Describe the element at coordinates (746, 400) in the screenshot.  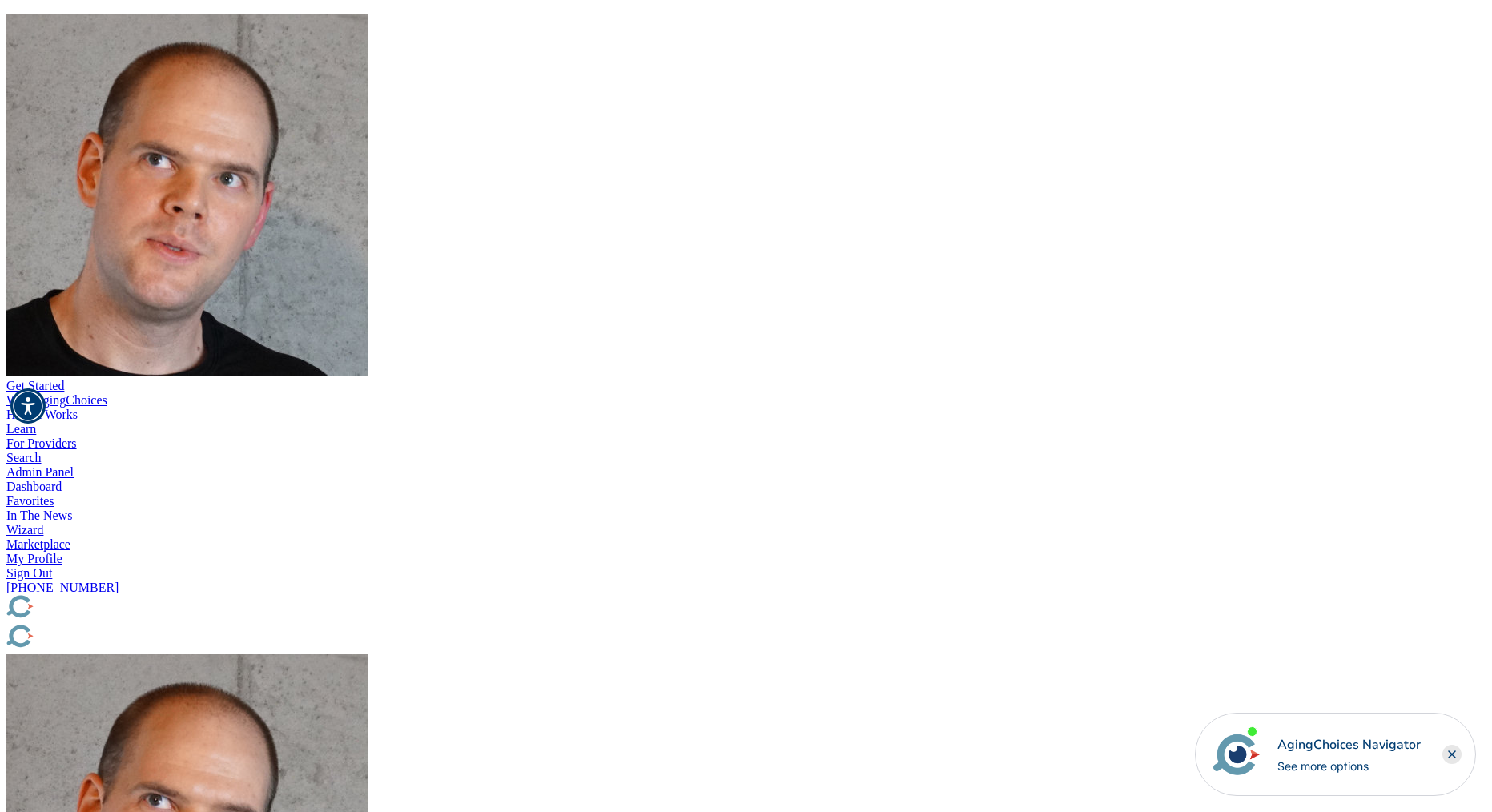
I see `div: Why AgingChoices` at that location.